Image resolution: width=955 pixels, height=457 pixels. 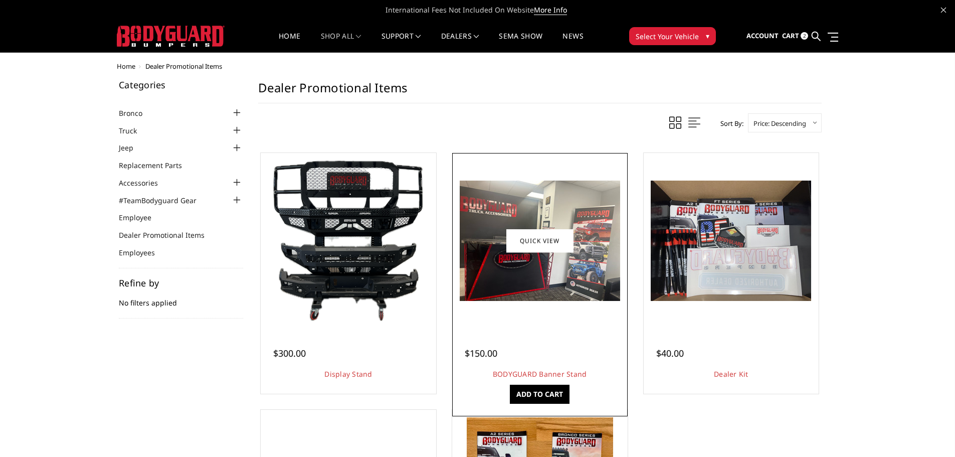 I want to click on a: Support, so click(x=401, y=42).